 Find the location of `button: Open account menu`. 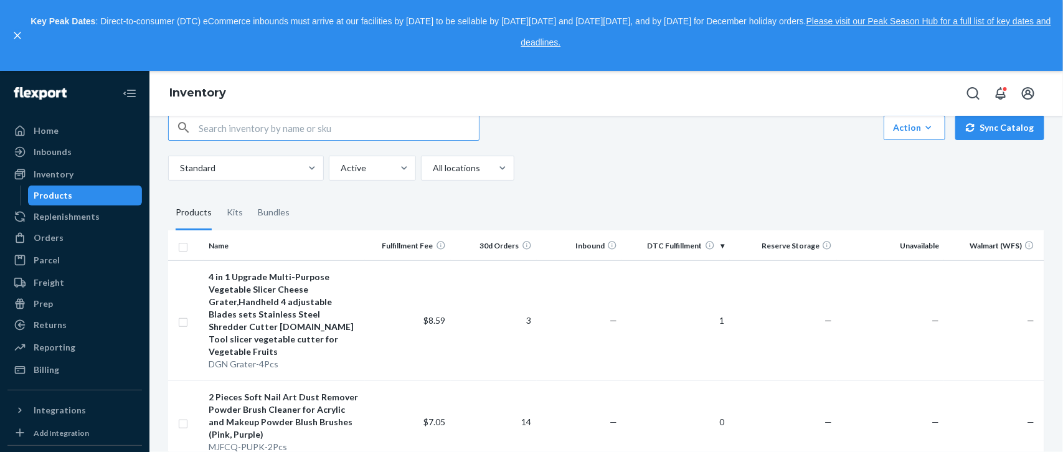

button: Open account menu is located at coordinates (1028, 93).